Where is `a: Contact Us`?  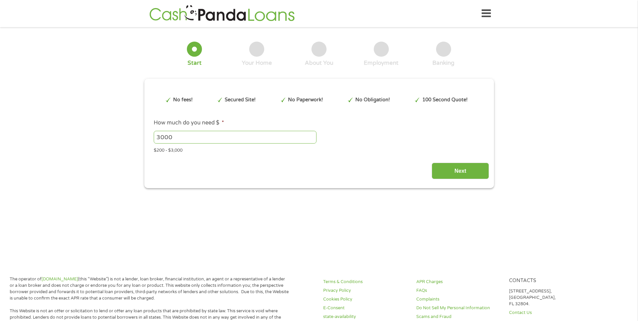 a: Contact Us is located at coordinates (552, 312).